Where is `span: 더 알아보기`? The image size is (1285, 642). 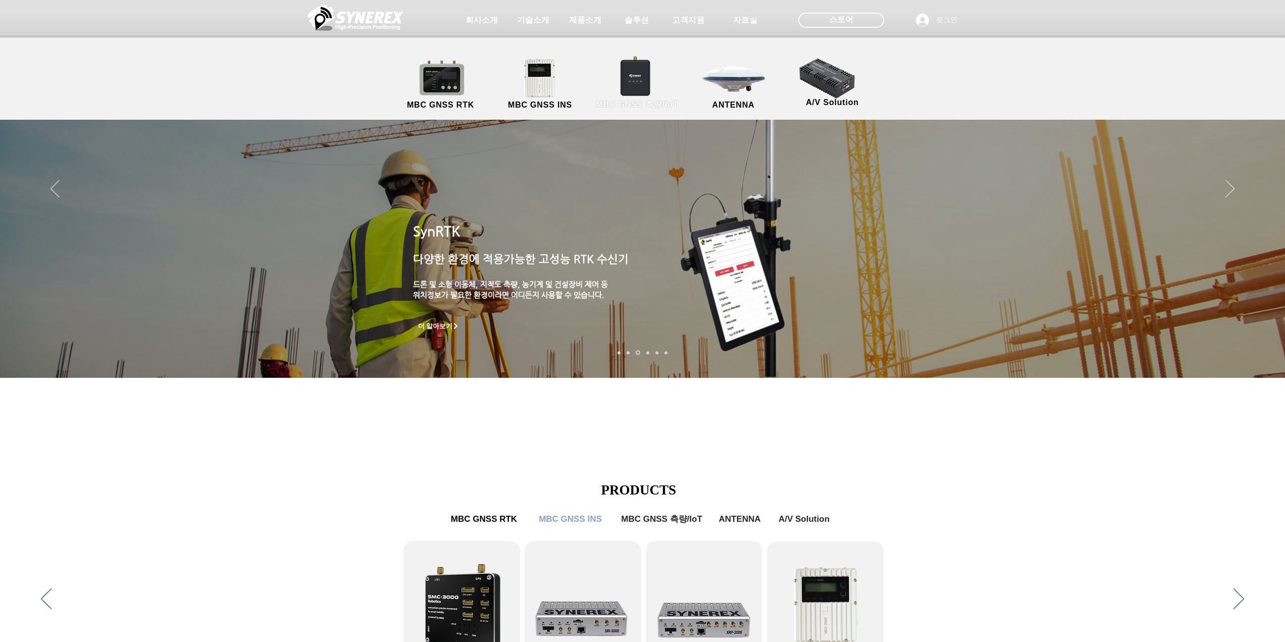 span: 더 알아보기 is located at coordinates (435, 326).